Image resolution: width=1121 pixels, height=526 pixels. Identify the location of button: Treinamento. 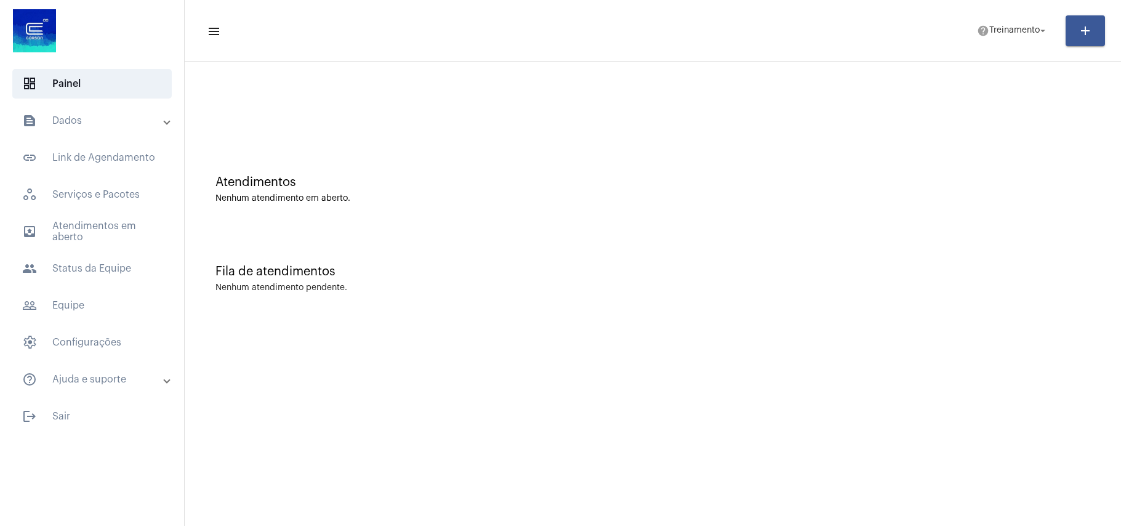
(1013, 31).